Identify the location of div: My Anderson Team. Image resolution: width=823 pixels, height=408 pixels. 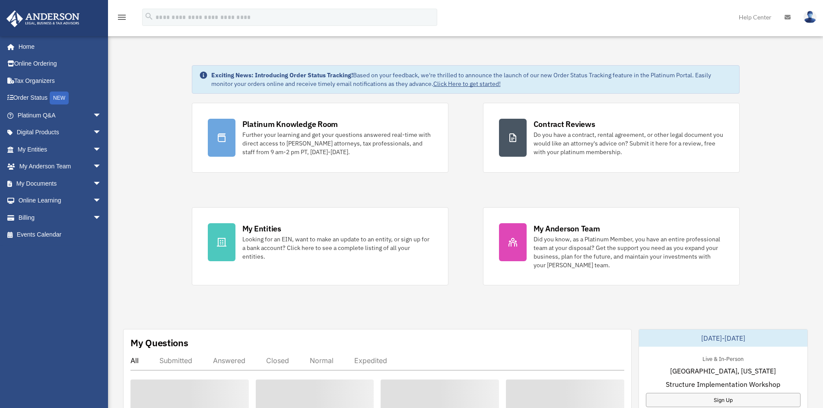
(567, 228).